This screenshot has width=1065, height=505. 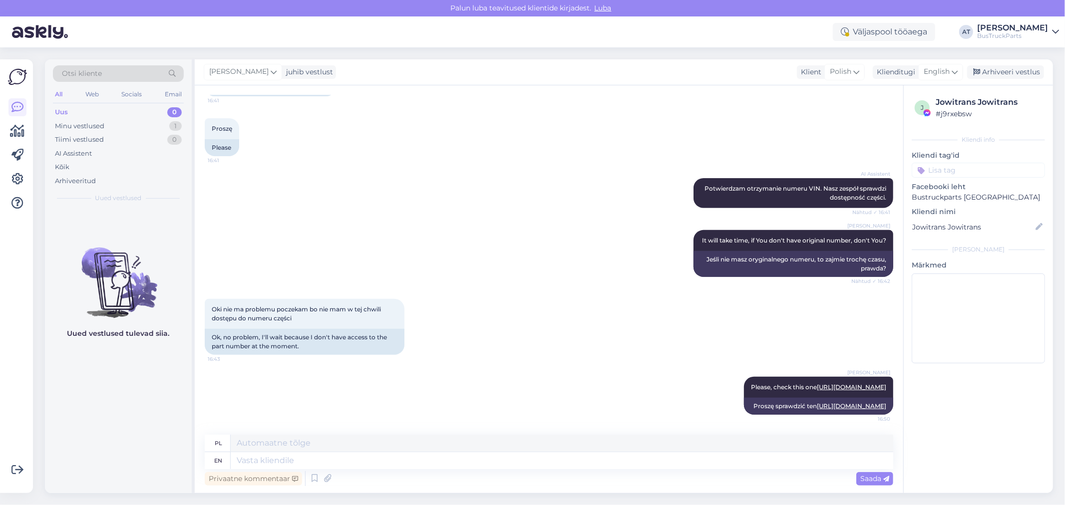 I want to click on span: Potwierdzam otrzymanie numeru VIN. Nasz zespół sprawdzi dostępność części., so click(x=796, y=193).